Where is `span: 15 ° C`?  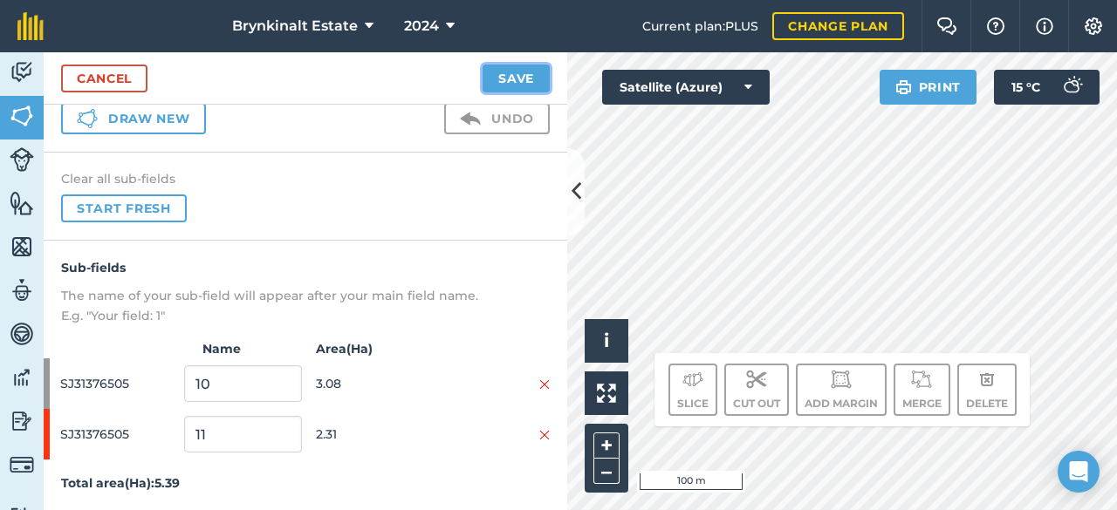 span: 15 ° C is located at coordinates (1025, 87).